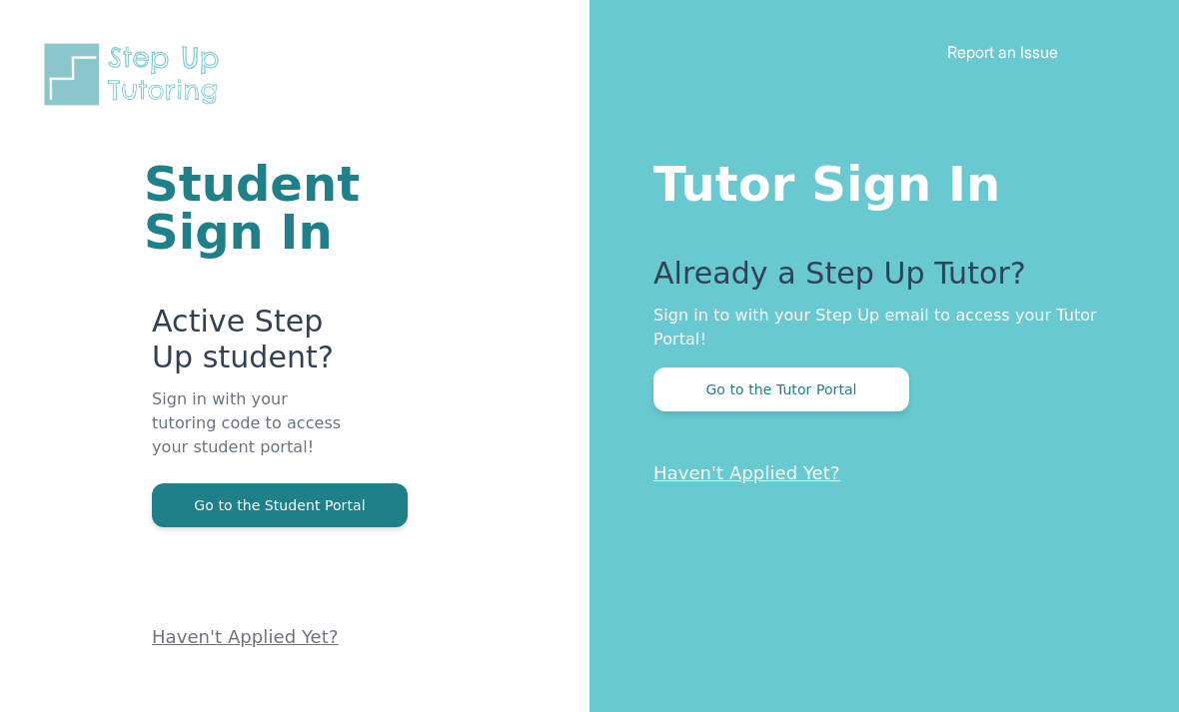 The height and width of the screenshot is (712, 1179). Describe the element at coordinates (247, 208) in the screenshot. I see `h1: Student Sign In` at that location.